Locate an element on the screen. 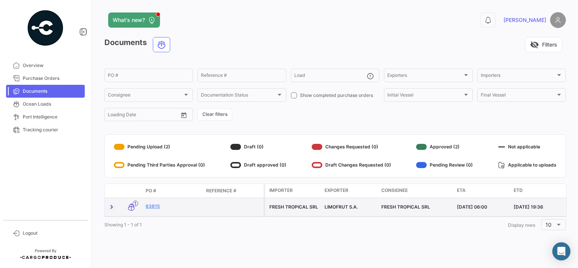 The width and height of the screenshot is (578, 268). a: Expand/Collapse Row is located at coordinates (112, 207).